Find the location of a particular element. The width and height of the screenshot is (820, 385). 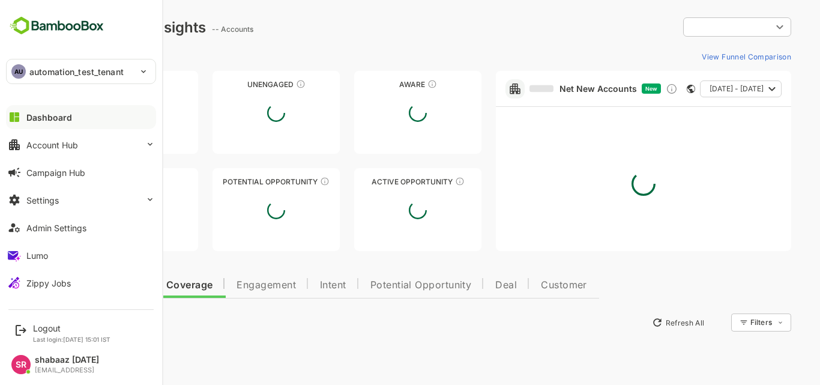

div: Account Hub is located at coordinates (52, 145).